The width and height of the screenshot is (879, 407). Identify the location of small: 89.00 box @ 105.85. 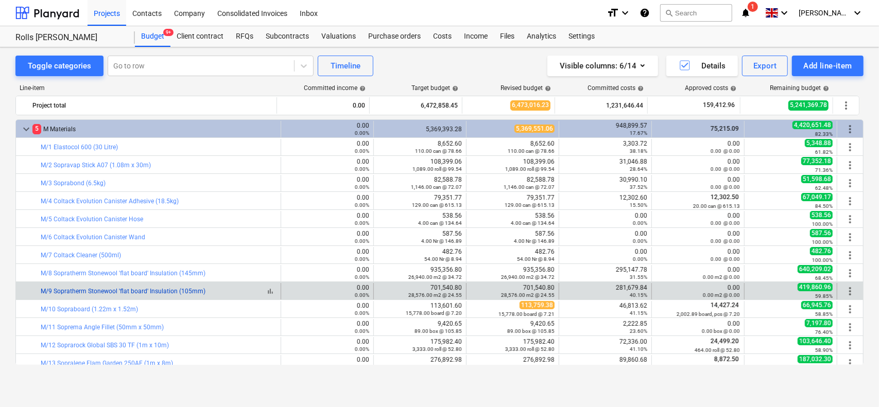
(438, 331).